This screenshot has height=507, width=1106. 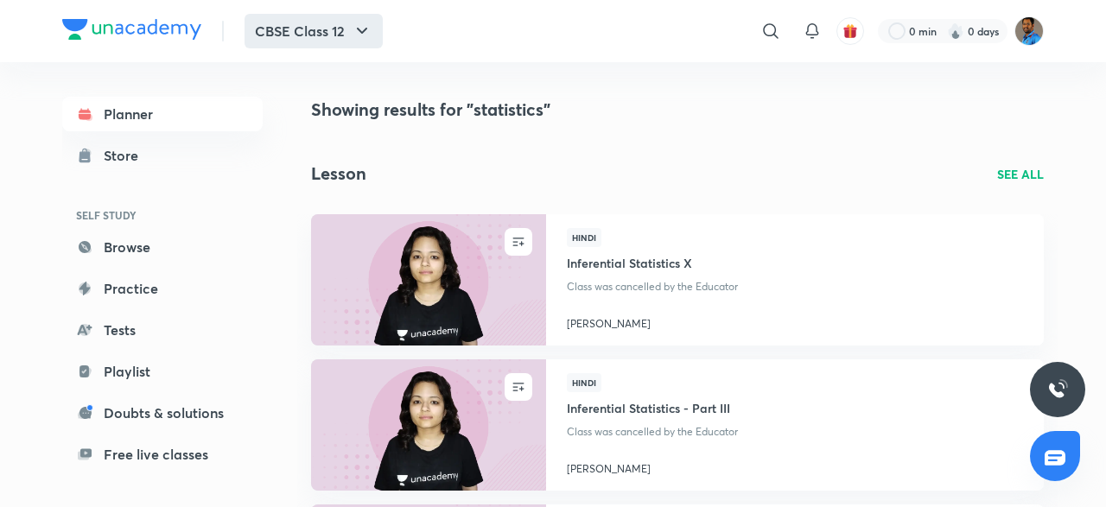 I want to click on a: Inferential Statistics - Part III, so click(x=795, y=410).